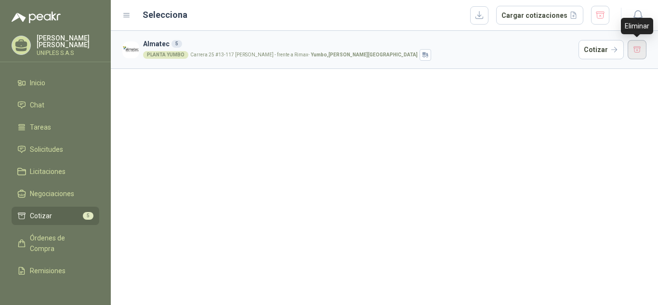 This screenshot has height=305, width=658. I want to click on span: 5, so click(88, 216).